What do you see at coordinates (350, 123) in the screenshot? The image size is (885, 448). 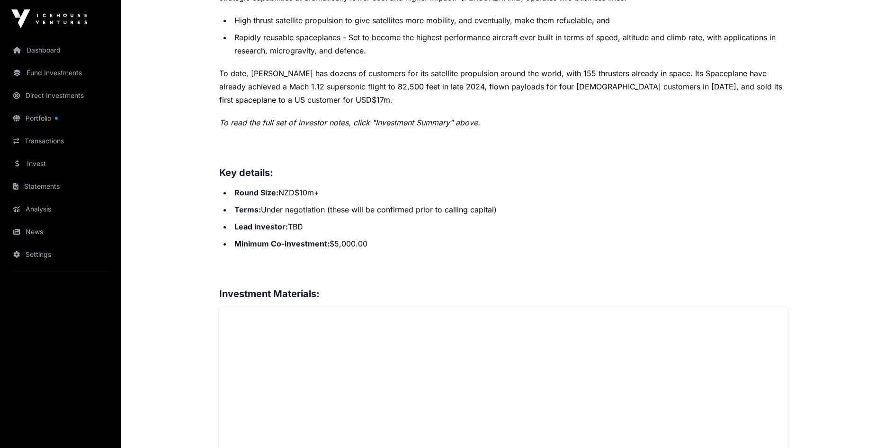 I see `em: To read the full set of investor notes, click "Investment Summary" above.` at bounding box center [350, 123].